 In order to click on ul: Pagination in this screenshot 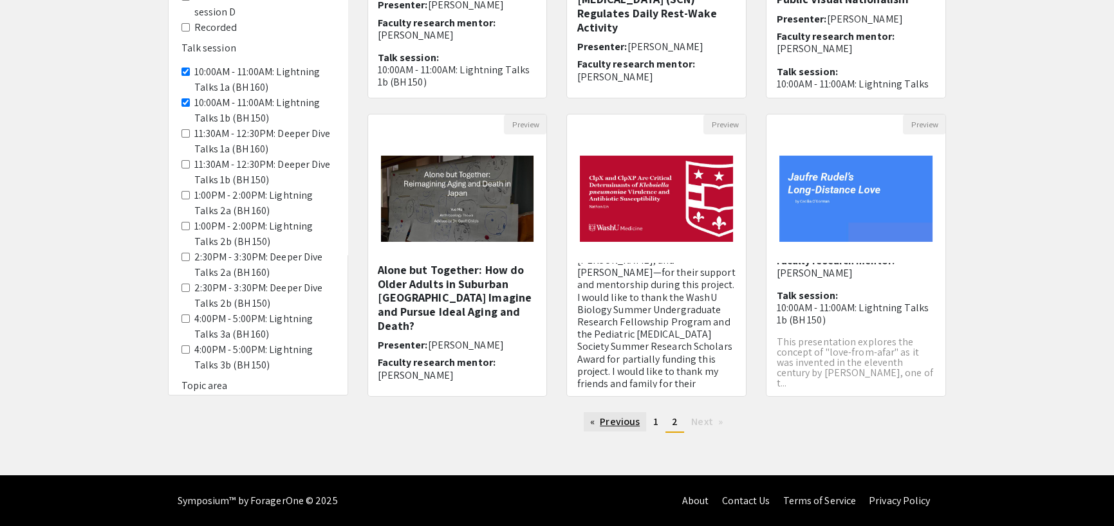, I will do `click(657, 423)`.